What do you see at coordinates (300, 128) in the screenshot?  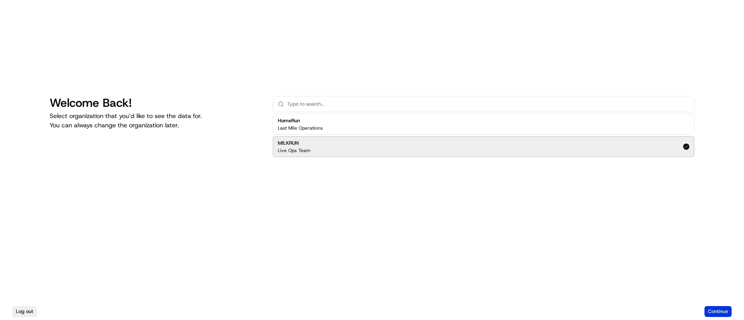 I see `p: Last Mile Operations` at bounding box center [300, 128].